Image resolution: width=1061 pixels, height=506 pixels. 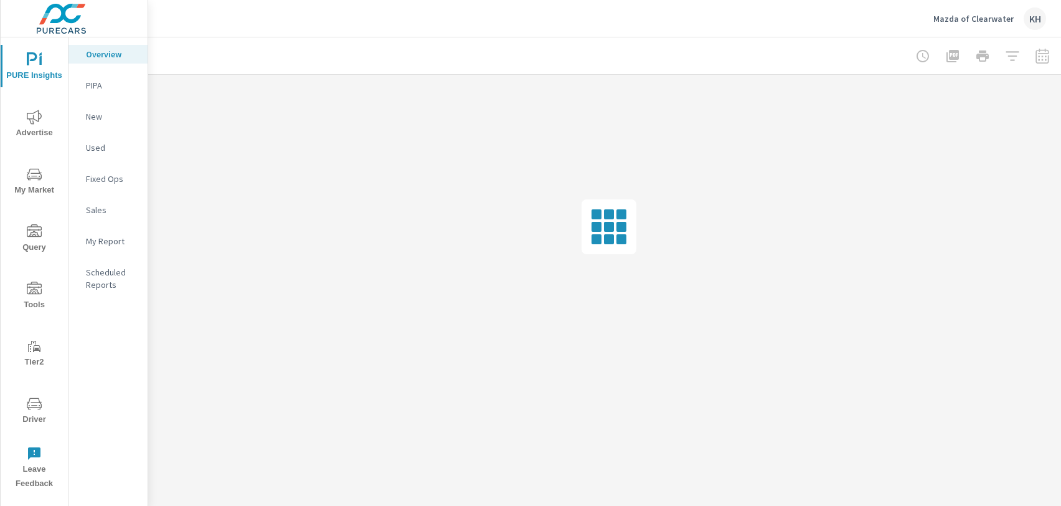 I want to click on div: Sales, so click(x=108, y=210).